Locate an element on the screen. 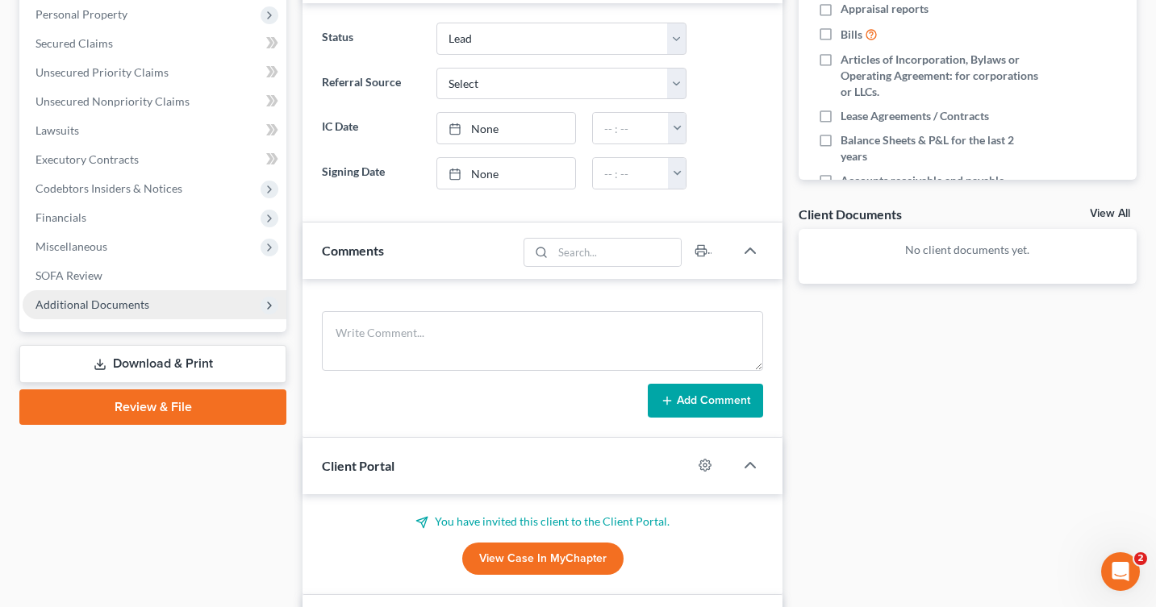 Image resolution: width=1156 pixels, height=607 pixels. p: No client documents yet. is located at coordinates (967, 250).